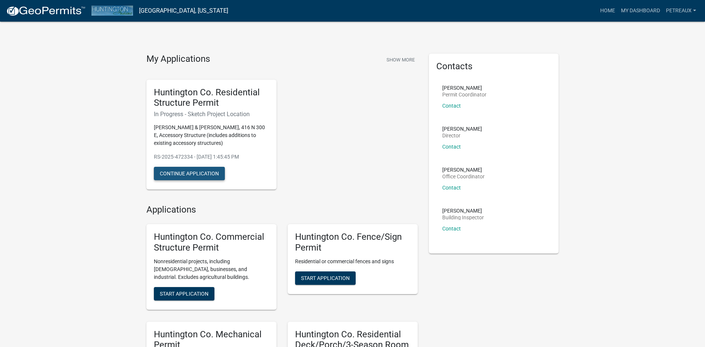 The image size is (705, 347). Describe the element at coordinates (464, 176) in the screenshot. I see `p: Office Coordinator` at that location.